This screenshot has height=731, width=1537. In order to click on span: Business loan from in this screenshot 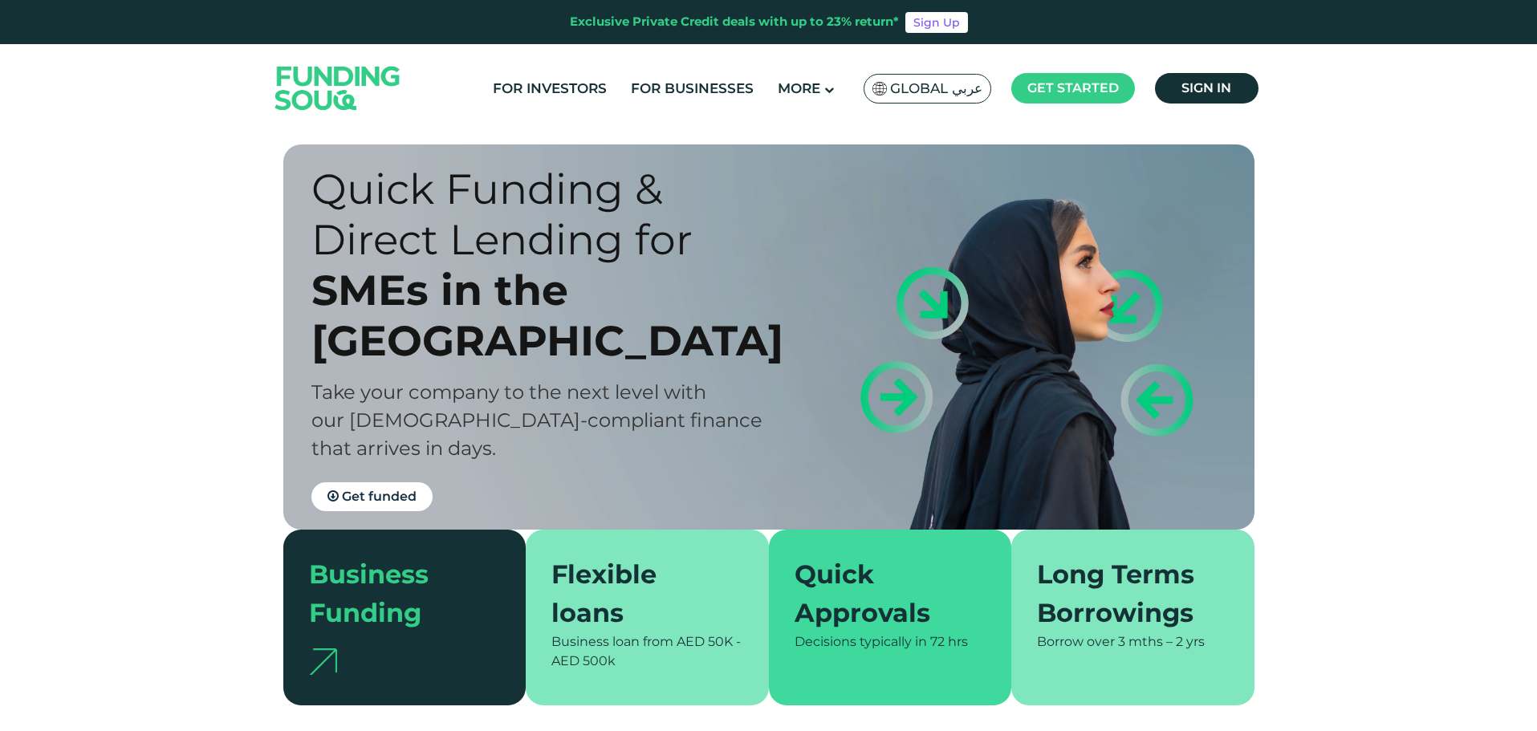, I will do `click(613, 641)`.